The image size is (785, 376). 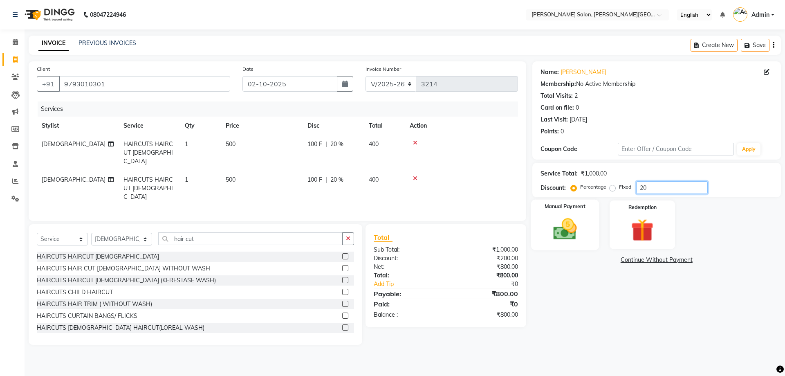 What do you see at coordinates (642, 207) in the screenshot?
I see `label: Redemption` at bounding box center [642, 207].